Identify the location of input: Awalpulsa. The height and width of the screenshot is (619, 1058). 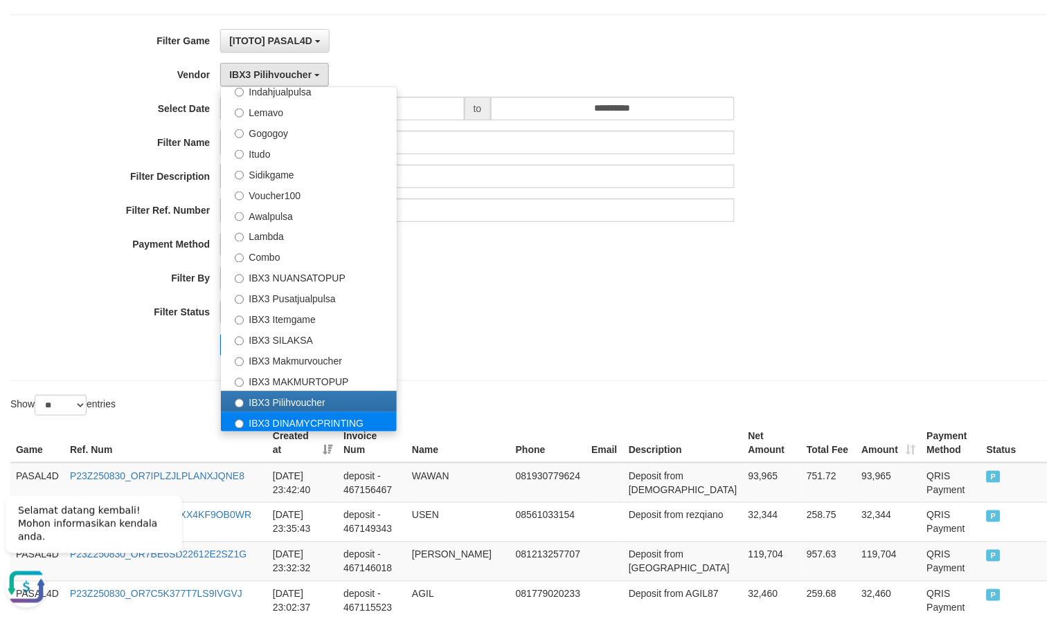
(239, 217).